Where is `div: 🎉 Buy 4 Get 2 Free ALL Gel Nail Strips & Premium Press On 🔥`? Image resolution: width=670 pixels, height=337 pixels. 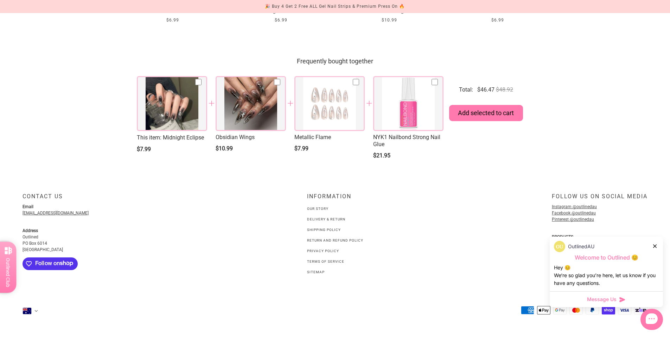 div: 🎉 Buy 4 Get 2 Free ALL Gel Nail Strips & Premium Press On 🔥 is located at coordinates (335, 6).